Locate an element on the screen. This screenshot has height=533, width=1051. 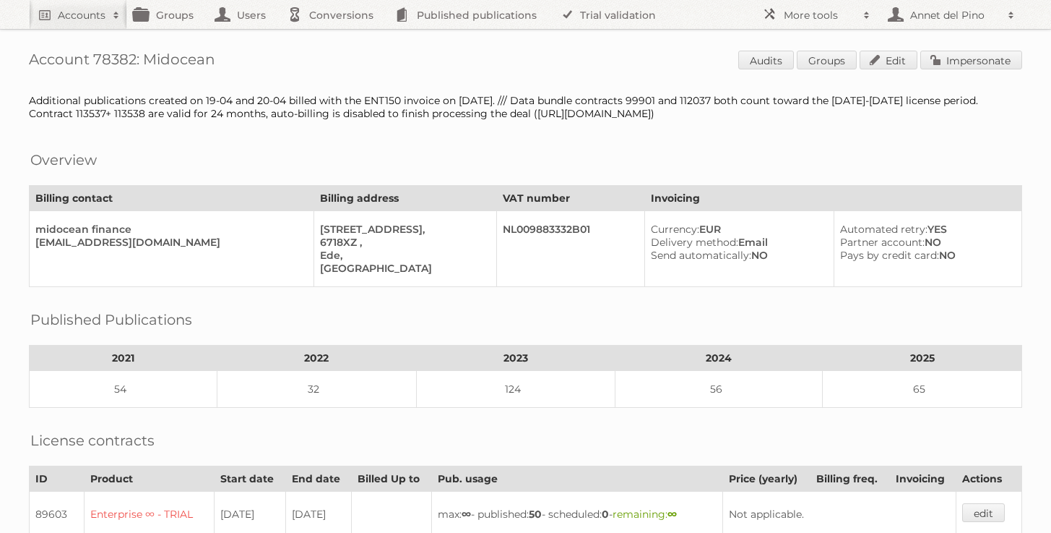
div: Ede, is located at coordinates (403, 255).